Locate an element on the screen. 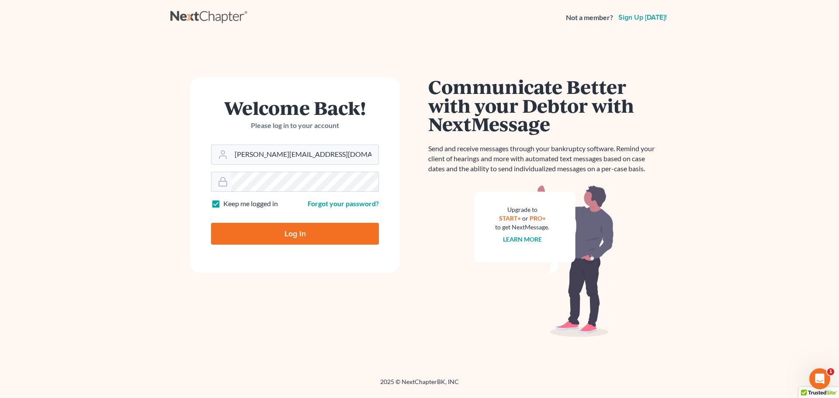 The width and height of the screenshot is (839, 398). img: nextmessage_bg-59042aed3d76b12b5cd301f8e5b87938c9018125f34e5fa2b7a6b67550977c72.svg is located at coordinates (544, 261).